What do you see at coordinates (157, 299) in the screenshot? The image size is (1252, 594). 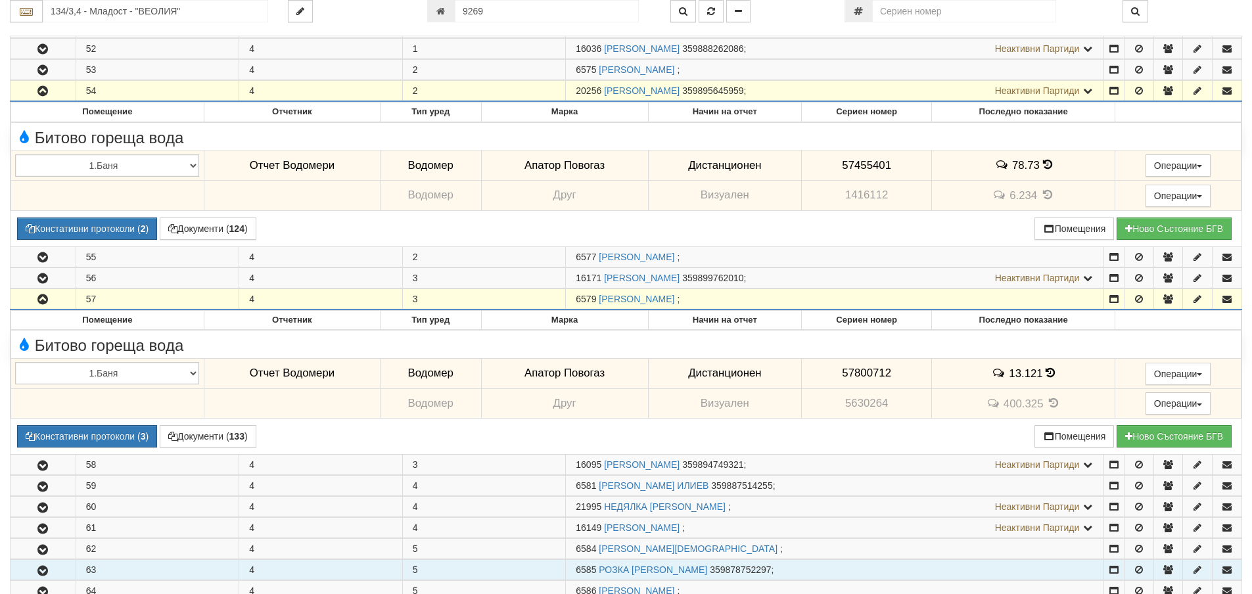 I see `td: 57` at bounding box center [157, 299].